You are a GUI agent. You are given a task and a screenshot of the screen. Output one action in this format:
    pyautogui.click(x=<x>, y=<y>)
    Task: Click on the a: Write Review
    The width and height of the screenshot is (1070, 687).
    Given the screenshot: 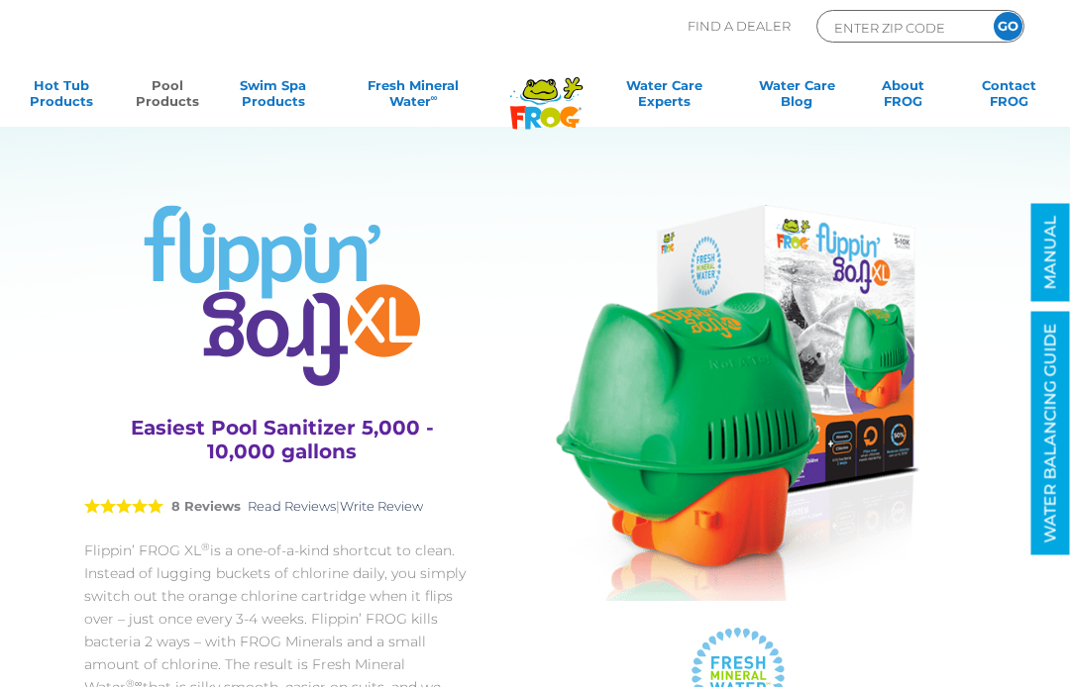 What is the action you would take?
    pyautogui.click(x=381, y=506)
    